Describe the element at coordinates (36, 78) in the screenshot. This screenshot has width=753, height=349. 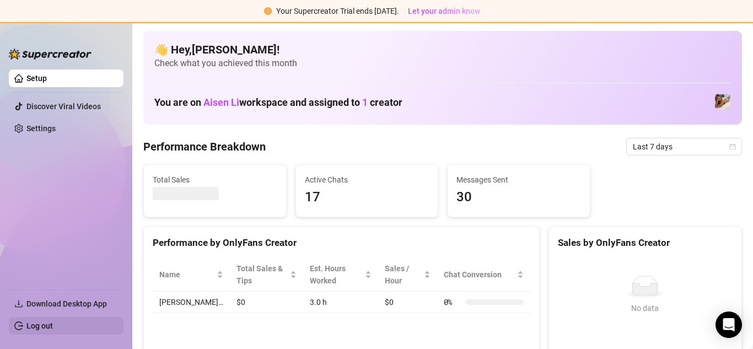
I see `a: Setup` at that location.